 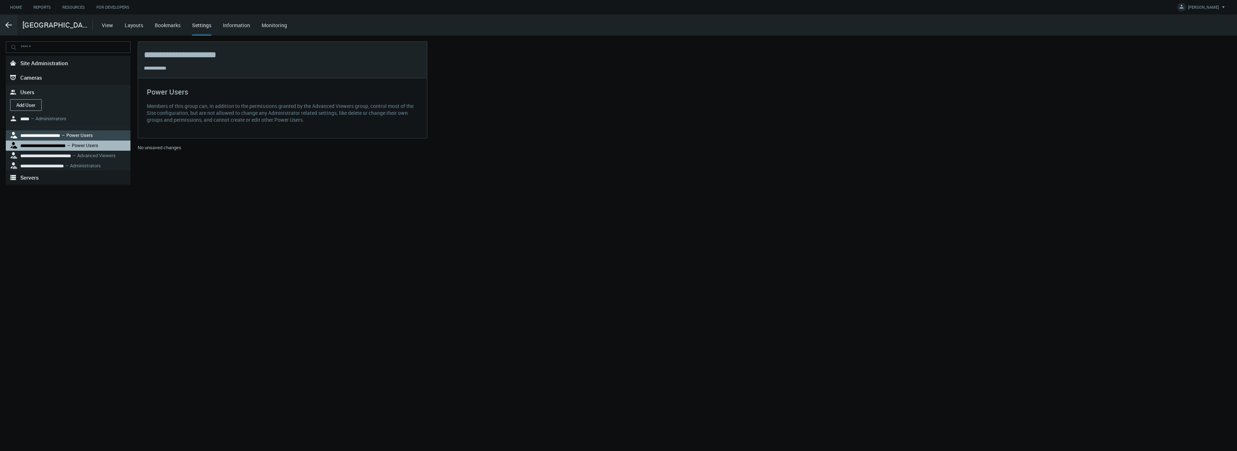 What do you see at coordinates (96, 156) in the screenshot?
I see `nx-search-highlight: Advanced Viewers` at bounding box center [96, 156].